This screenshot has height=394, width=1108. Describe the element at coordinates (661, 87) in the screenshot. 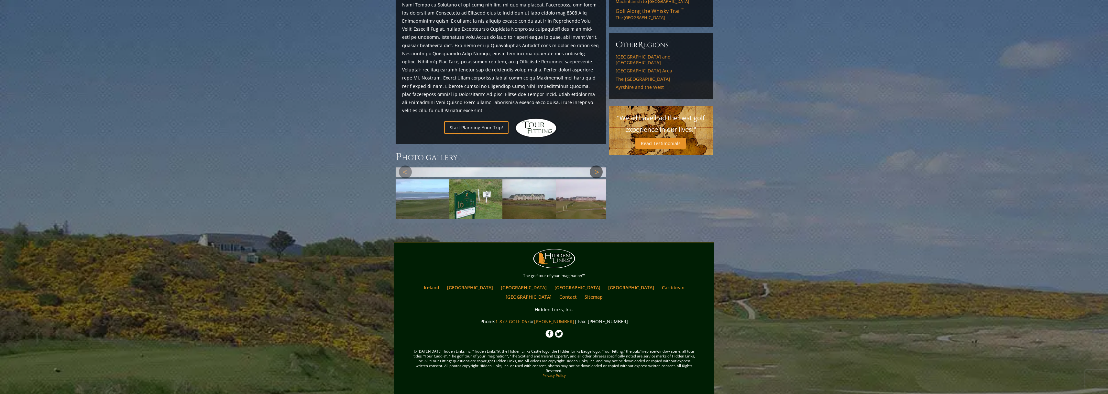

I see `a: Ayrshire and the West` at that location.